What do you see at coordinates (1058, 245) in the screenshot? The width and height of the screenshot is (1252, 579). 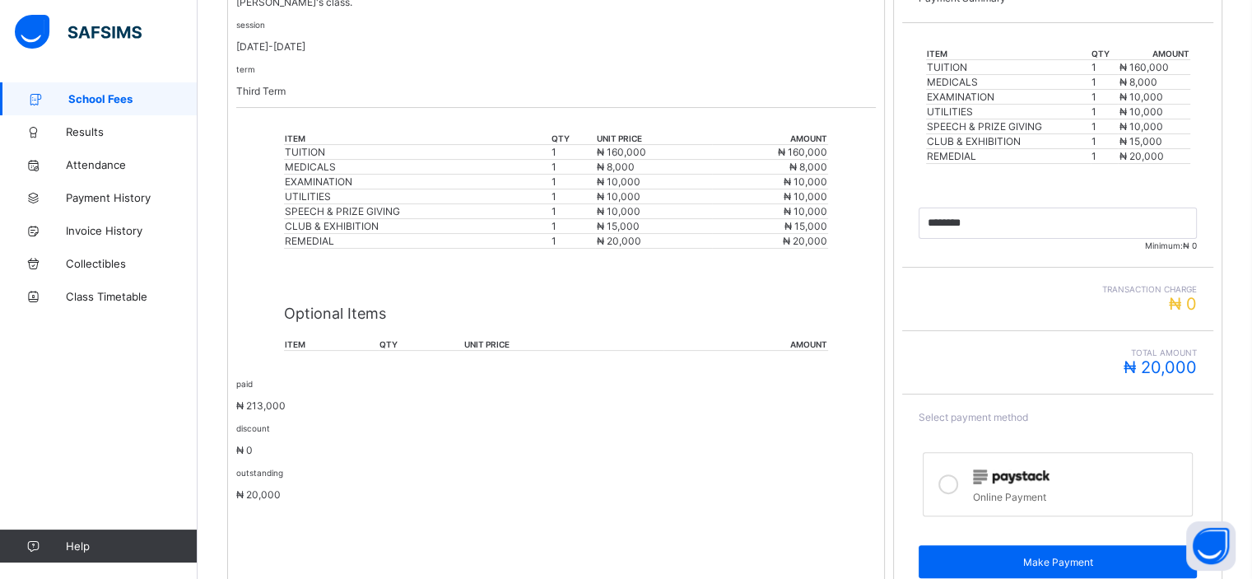 I see `span: Minimum:` at bounding box center [1058, 245].